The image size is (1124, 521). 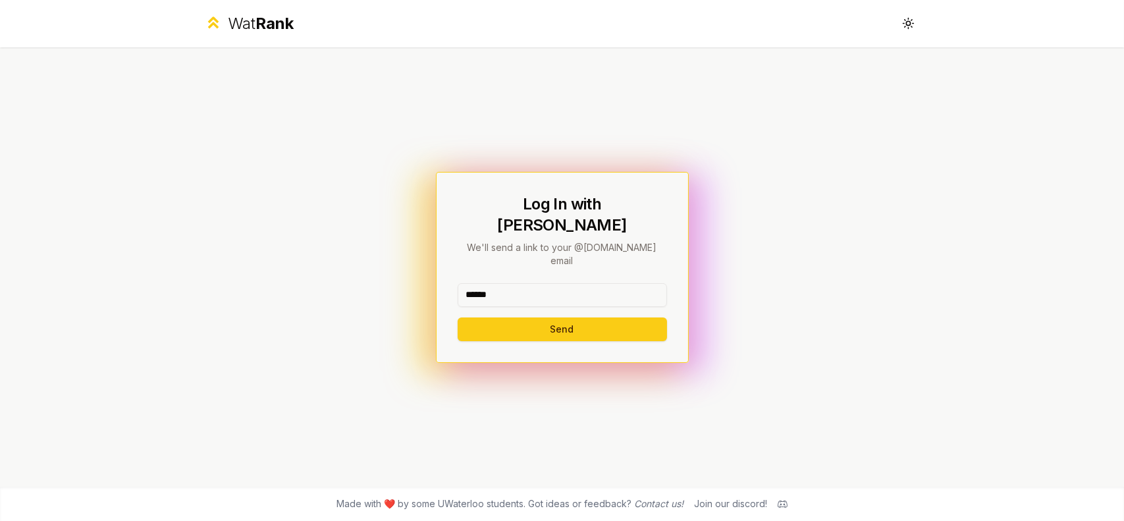 What do you see at coordinates (510, 504) in the screenshot?
I see `span: Made with ❤️ by some UWaterloo students. Got ideas or feedback?` at bounding box center [510, 504].